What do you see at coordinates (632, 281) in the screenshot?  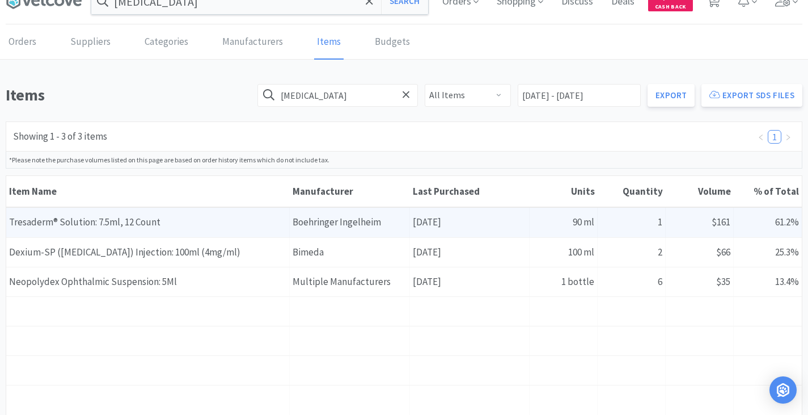 I see `div: 6` at bounding box center [632, 281].